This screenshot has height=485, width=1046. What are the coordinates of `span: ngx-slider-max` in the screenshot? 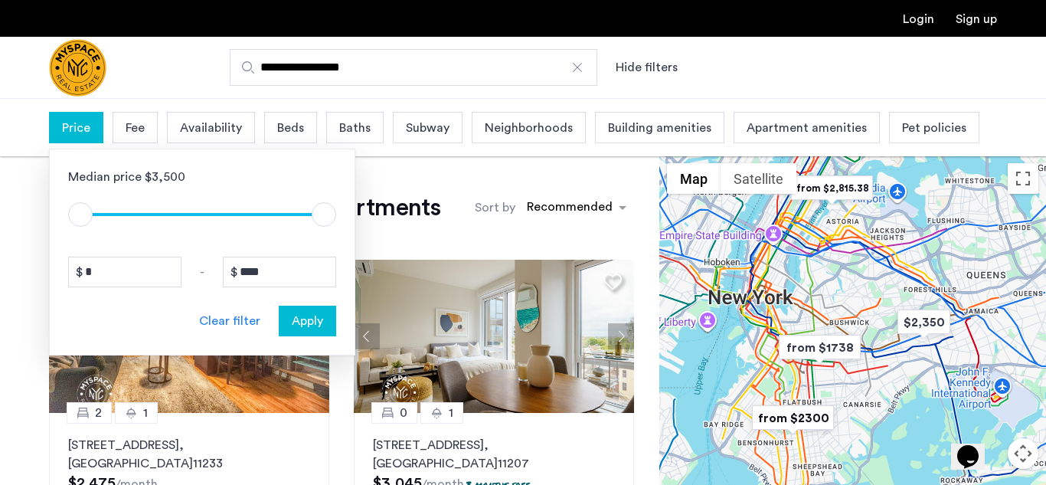 It's located at (324, 214).